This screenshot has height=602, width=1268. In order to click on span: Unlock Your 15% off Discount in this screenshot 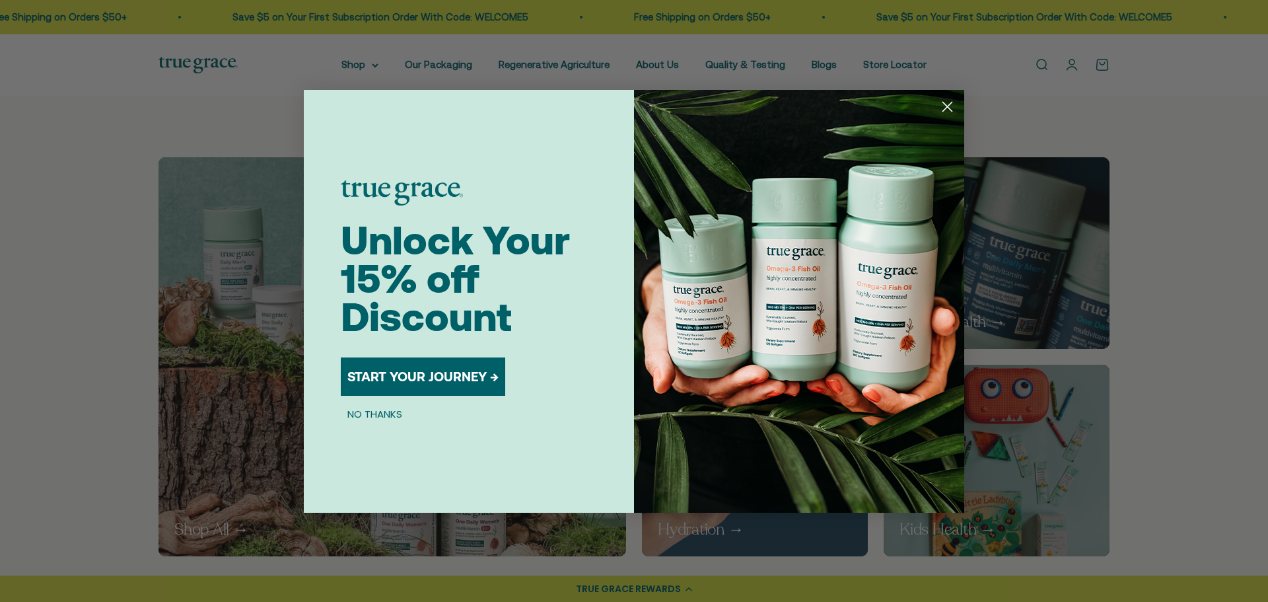, I will do `click(455, 278)`.